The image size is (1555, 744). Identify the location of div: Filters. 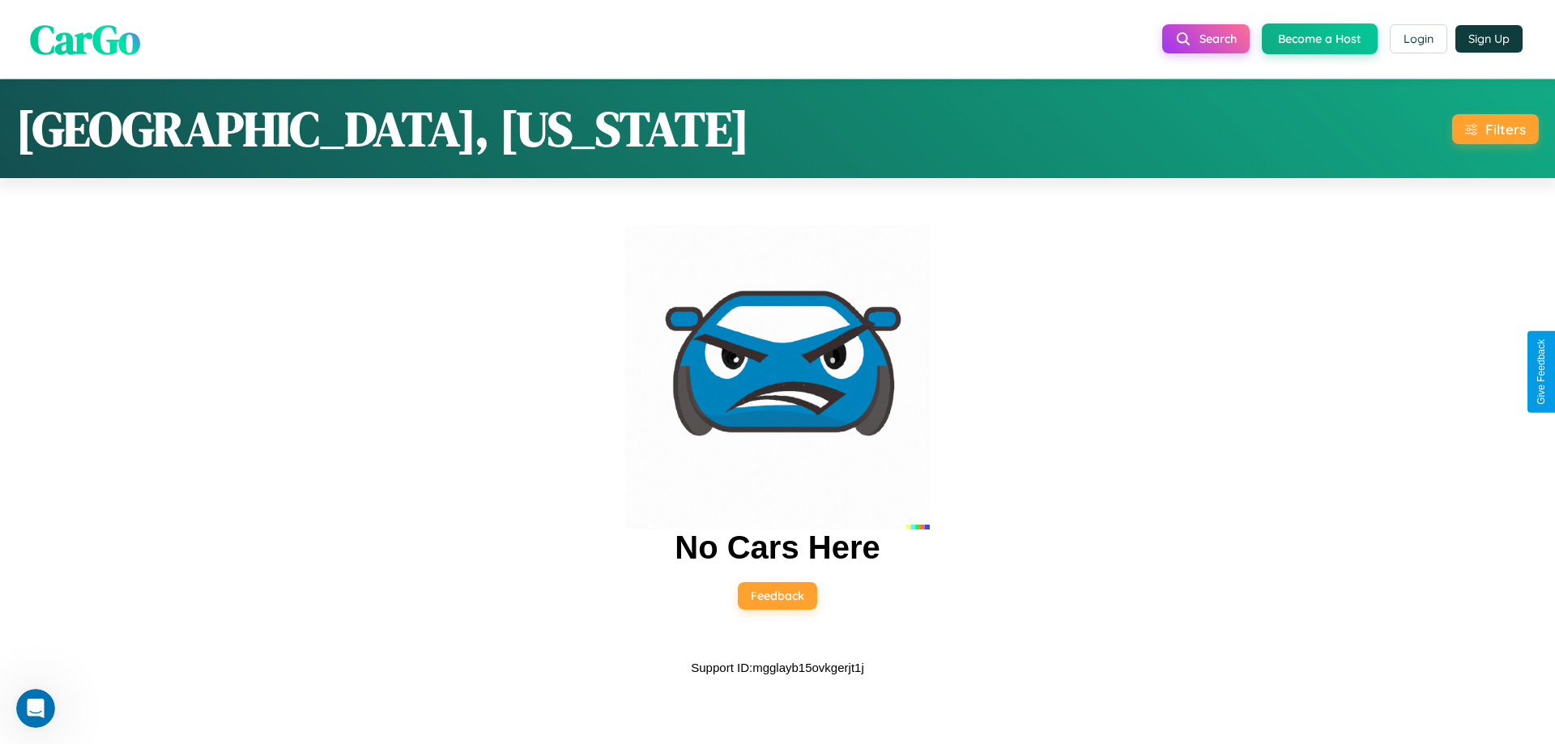
(1506, 129).